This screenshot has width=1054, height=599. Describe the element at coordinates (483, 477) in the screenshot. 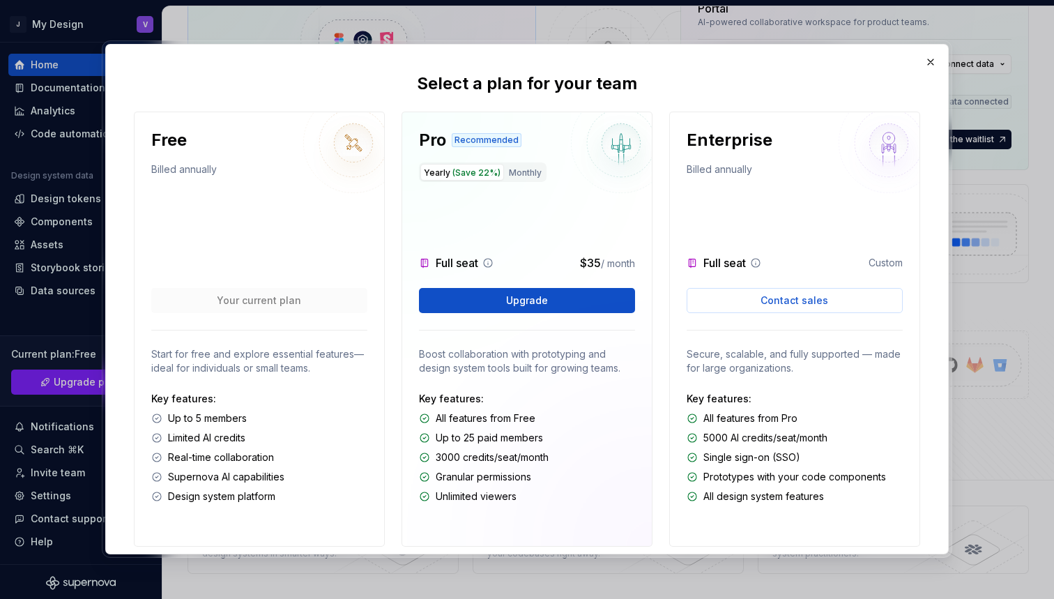

I see `p: Granular permissions` at that location.